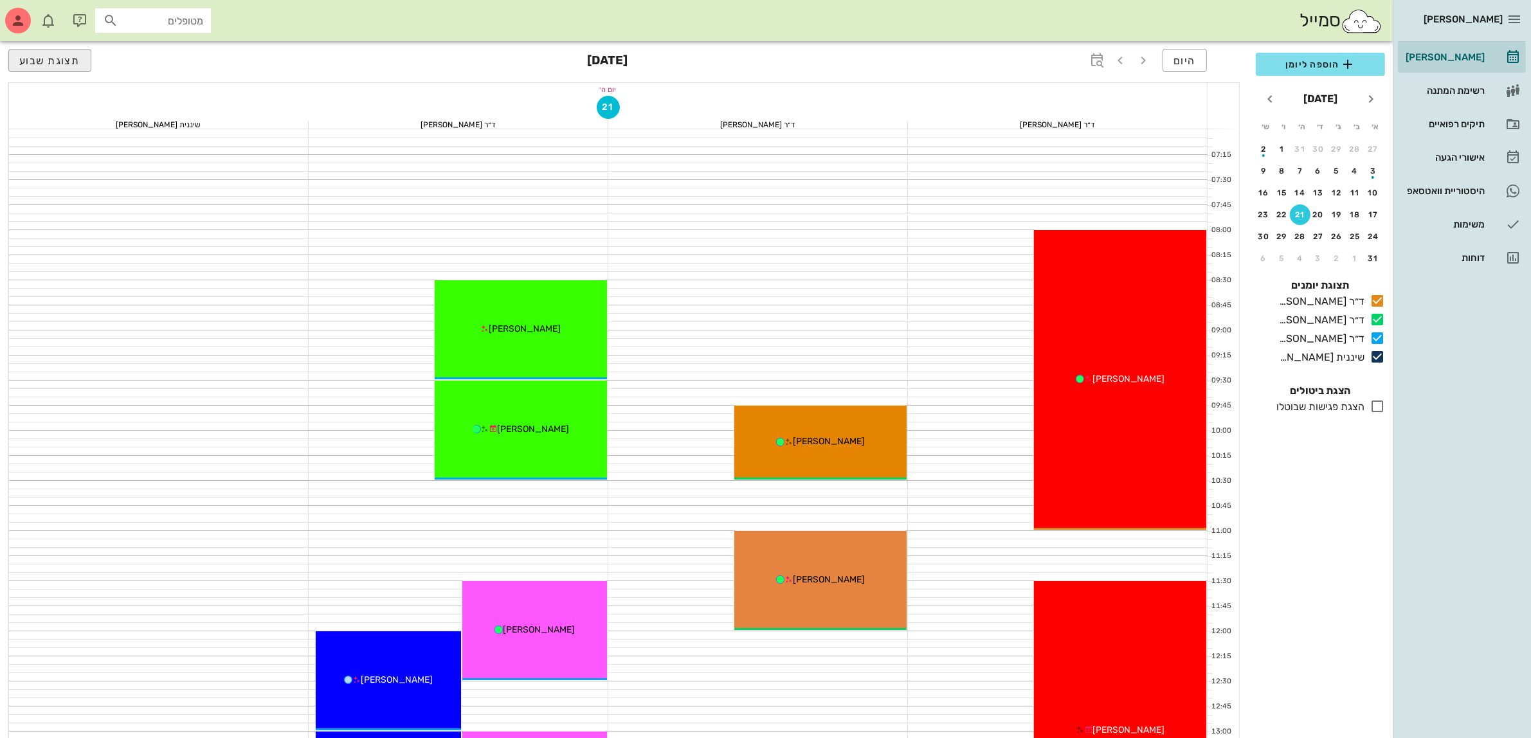  What do you see at coordinates (1263, 215) in the screenshot?
I see `div: 23` at bounding box center [1263, 215].